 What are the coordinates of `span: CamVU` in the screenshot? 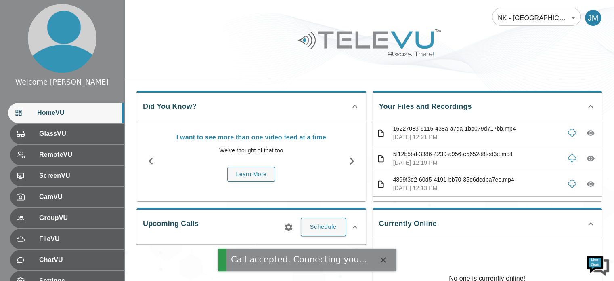 It's located at (78, 197).